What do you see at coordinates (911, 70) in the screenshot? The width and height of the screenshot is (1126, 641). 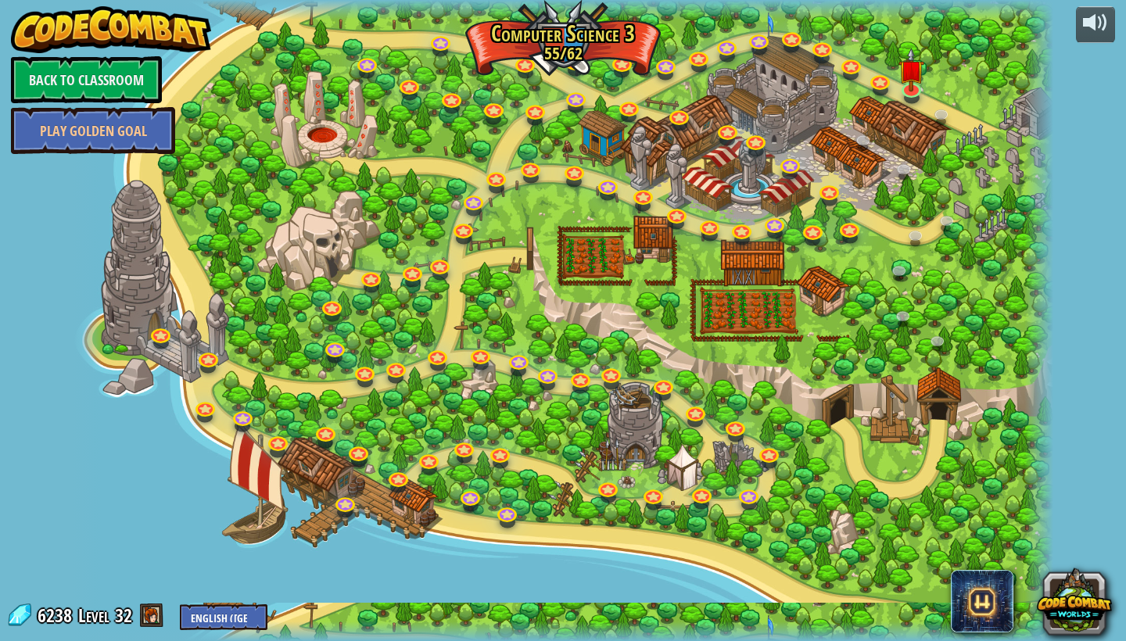 I see `img: level-banner-unstarted.png` at bounding box center [911, 70].